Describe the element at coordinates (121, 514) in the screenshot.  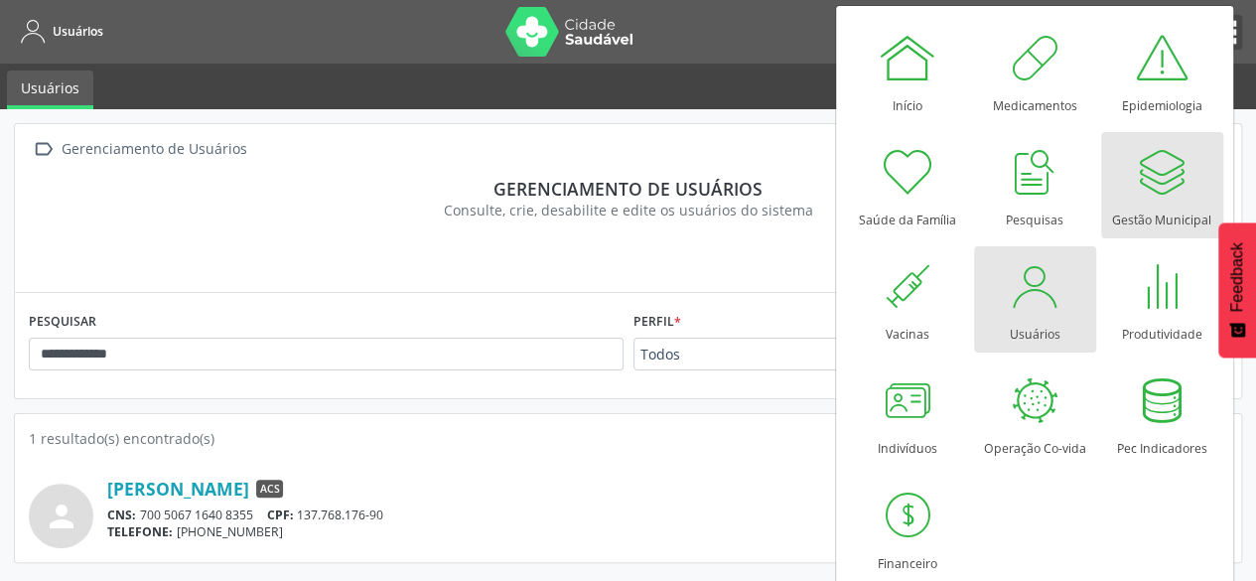
I see `span: CNS:` at that location.